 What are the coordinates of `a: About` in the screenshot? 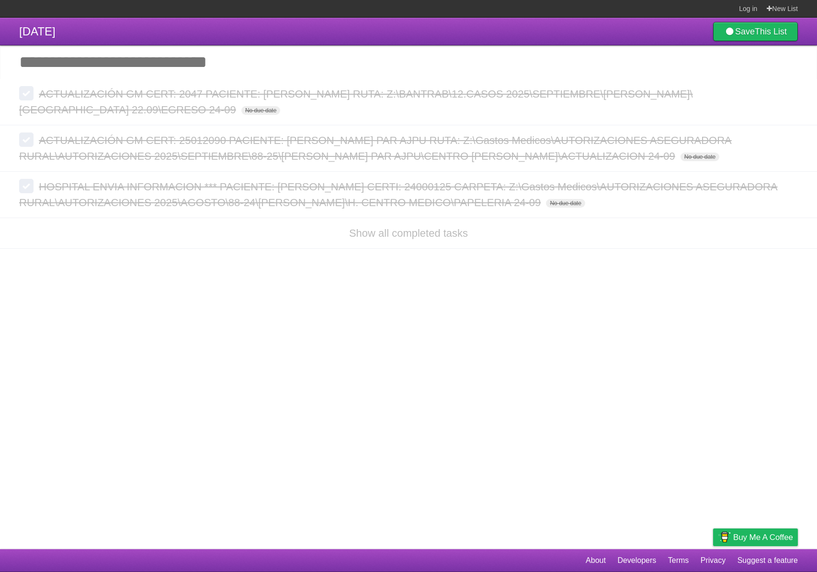 It's located at (595, 561).